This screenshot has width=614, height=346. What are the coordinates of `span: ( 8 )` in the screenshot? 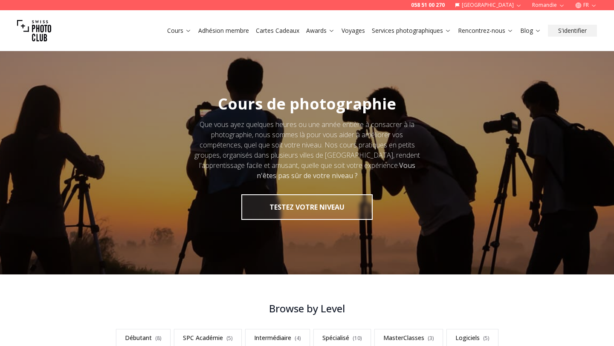 It's located at (158, 338).